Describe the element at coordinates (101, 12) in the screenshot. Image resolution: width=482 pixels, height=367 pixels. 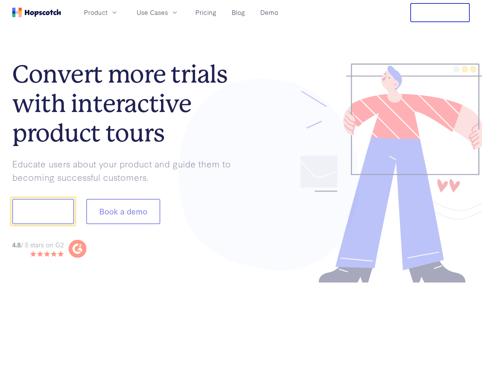
I see `button: Product` at that location.